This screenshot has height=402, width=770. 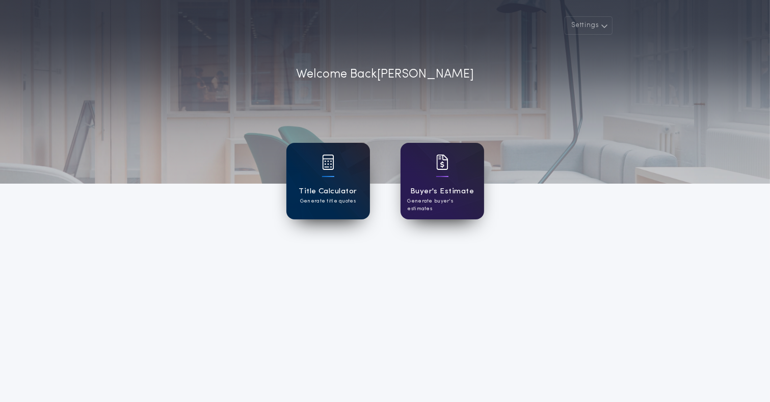 I want to click on a: card iconTitle CalculatorGenerate title quotes, so click(x=328, y=181).